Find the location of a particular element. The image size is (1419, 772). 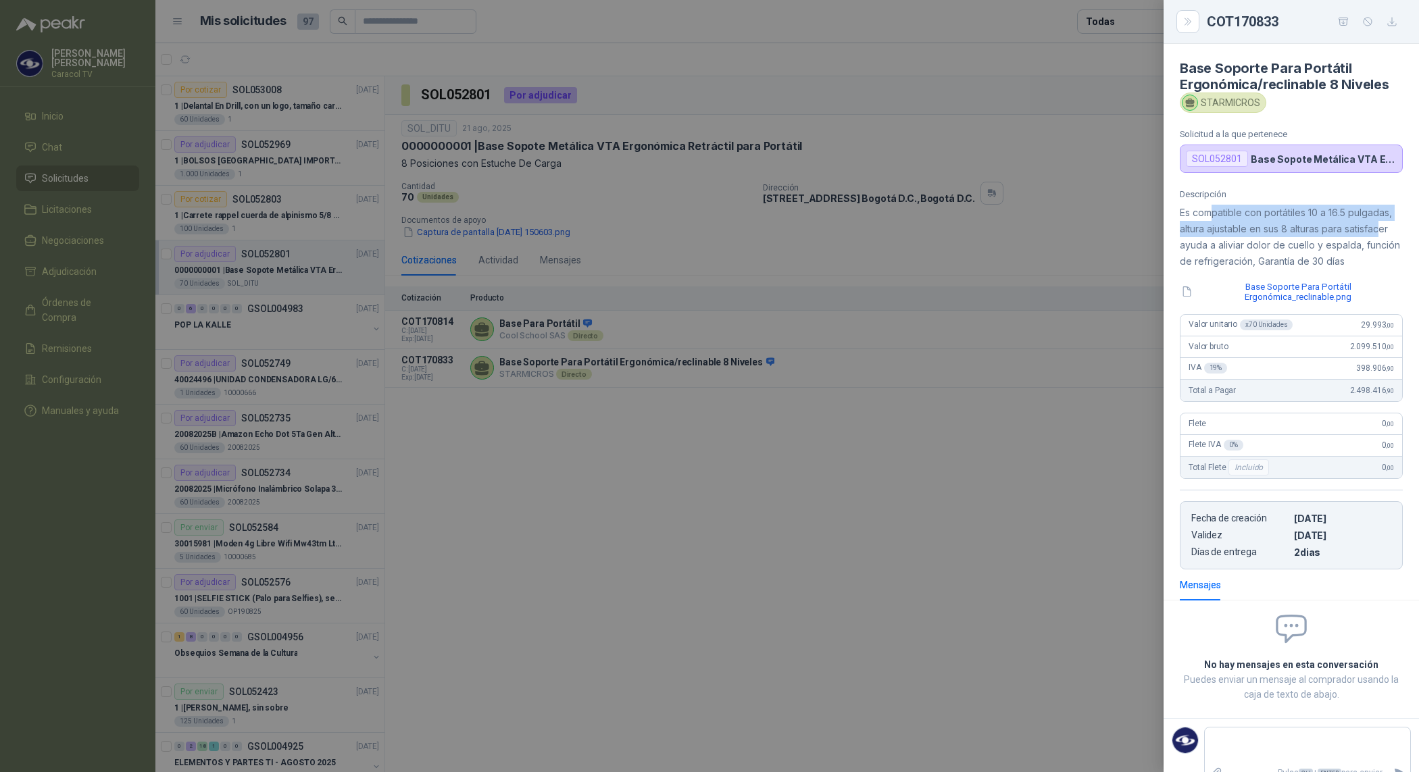

p: Días de entrega is located at coordinates (1240, 552).